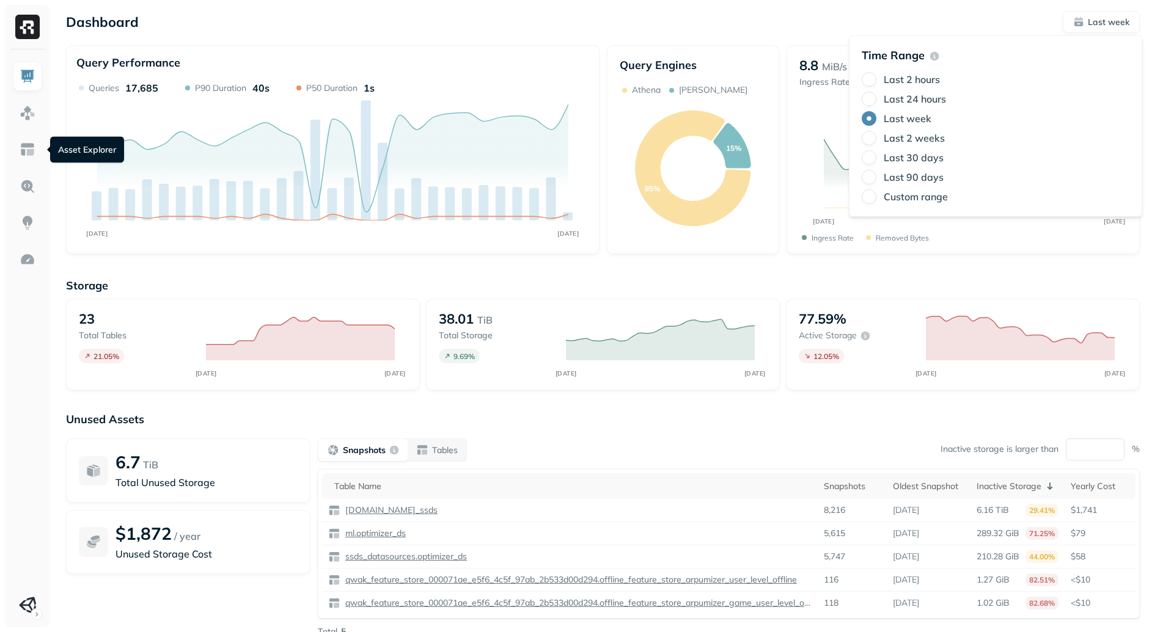 Image resolution: width=1152 pixels, height=632 pixels. I want to click on p: $58, so click(1100, 557).